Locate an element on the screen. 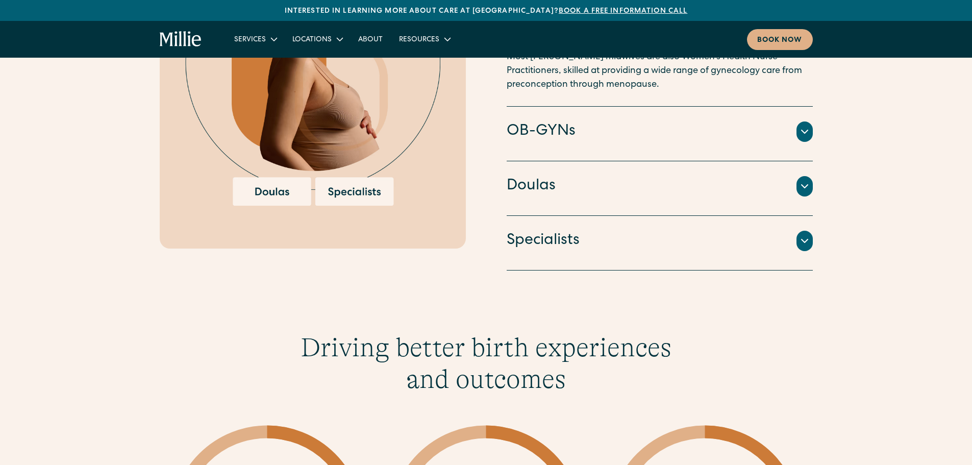  h4: OB-GYNs is located at coordinates (541, 132).